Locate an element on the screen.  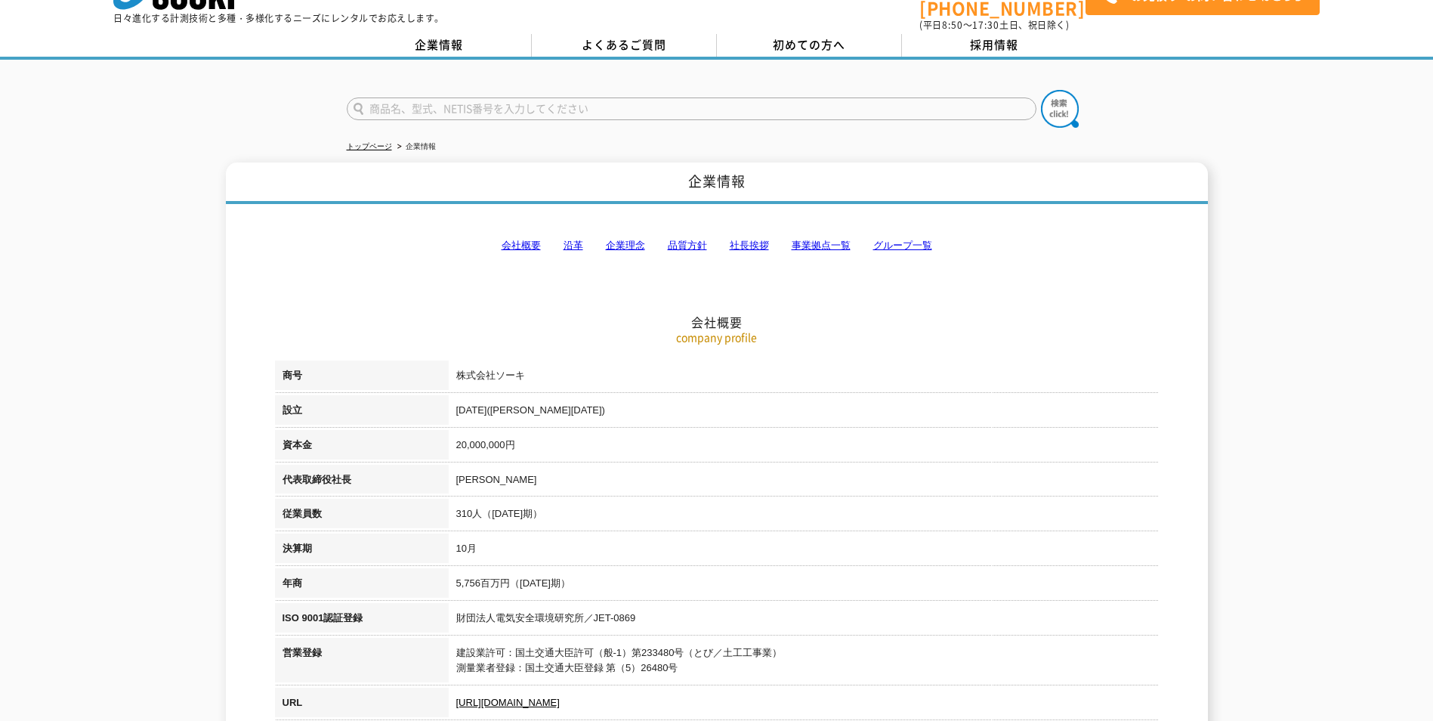
a: 採用情報 is located at coordinates (994, 45).